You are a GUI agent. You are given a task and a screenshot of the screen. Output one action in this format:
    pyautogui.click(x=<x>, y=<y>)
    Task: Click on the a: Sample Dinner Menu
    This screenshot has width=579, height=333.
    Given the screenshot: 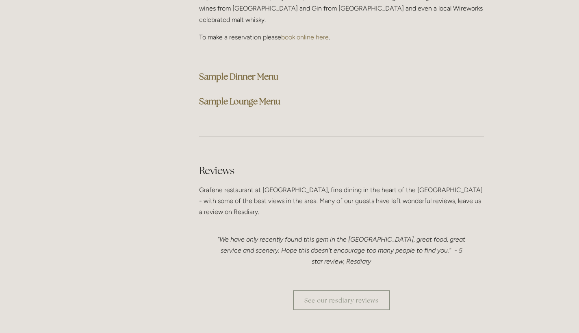 What is the action you would take?
    pyautogui.click(x=239, y=76)
    